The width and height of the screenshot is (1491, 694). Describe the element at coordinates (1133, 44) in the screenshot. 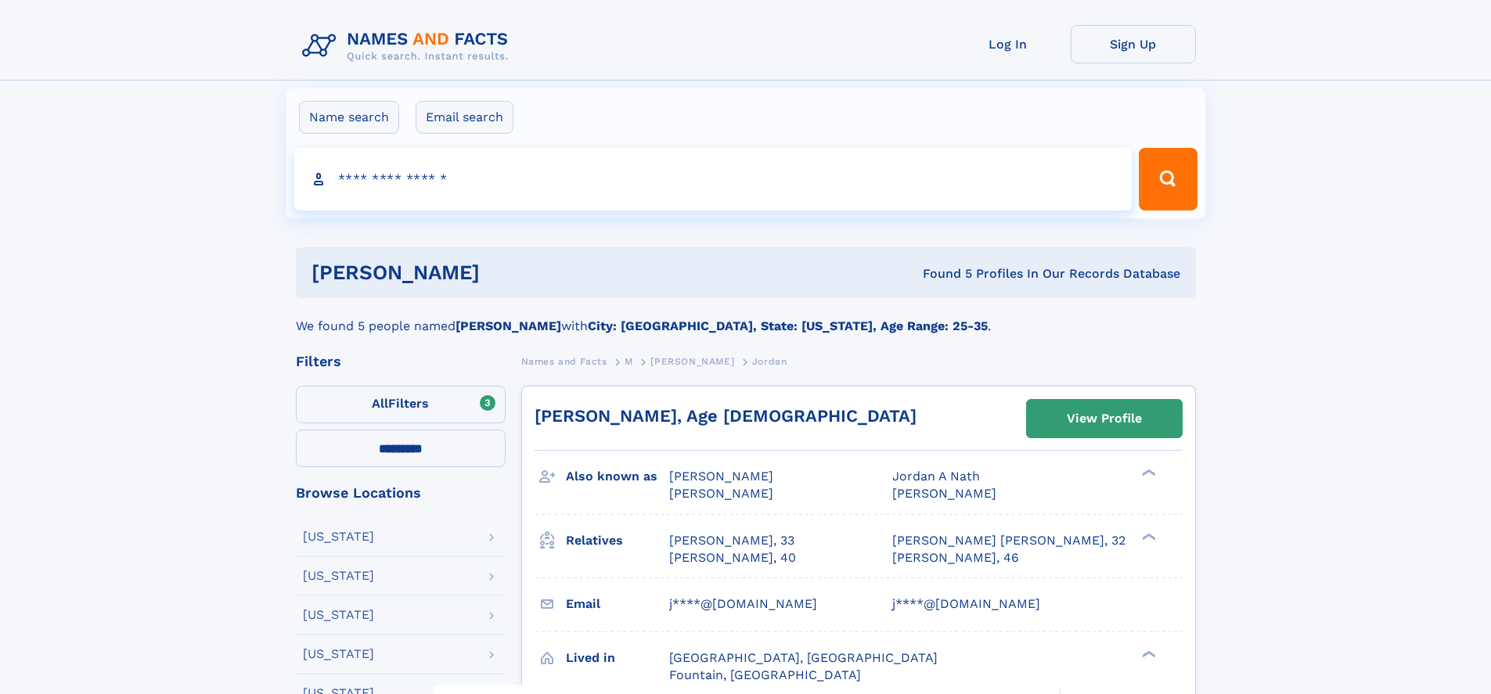

I see `a: Sign Up` at that location.